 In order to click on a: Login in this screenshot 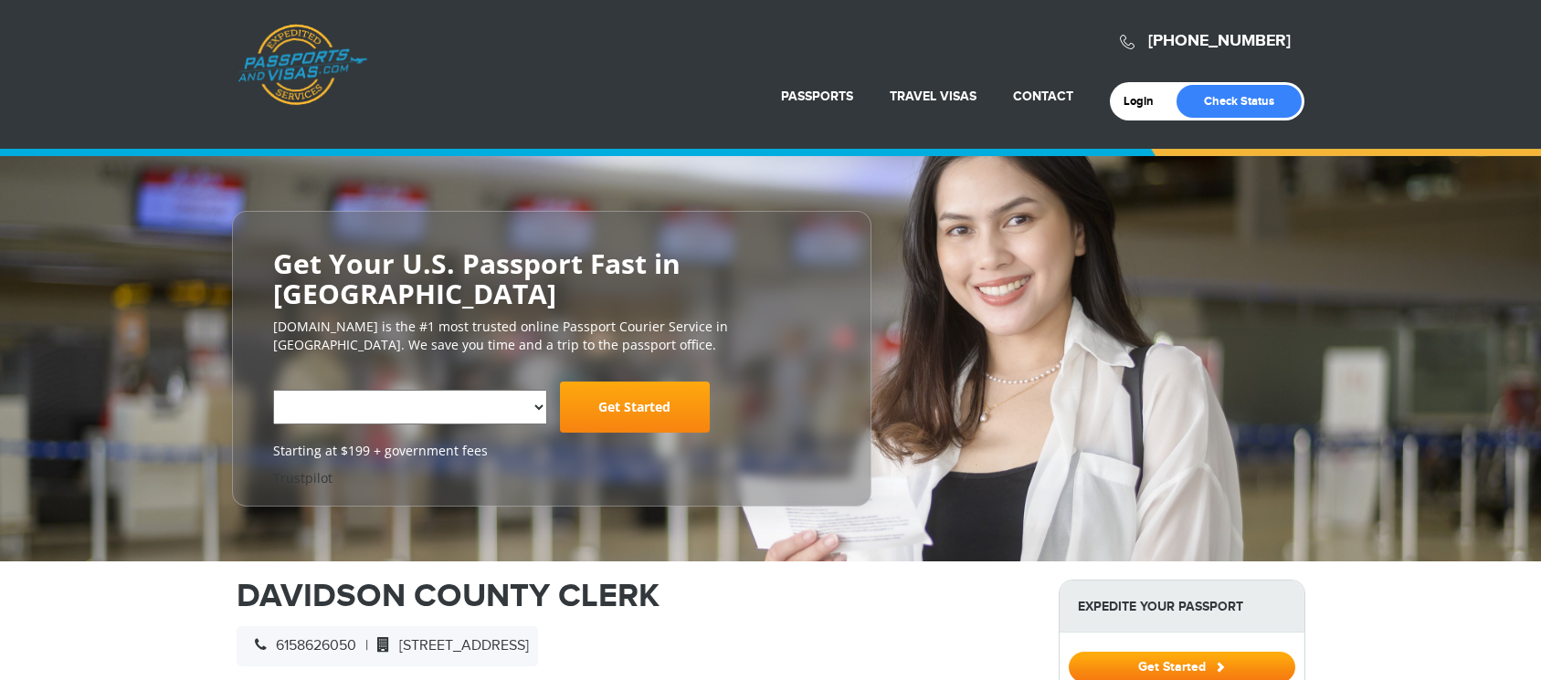, I will do `click(1144, 101)`.